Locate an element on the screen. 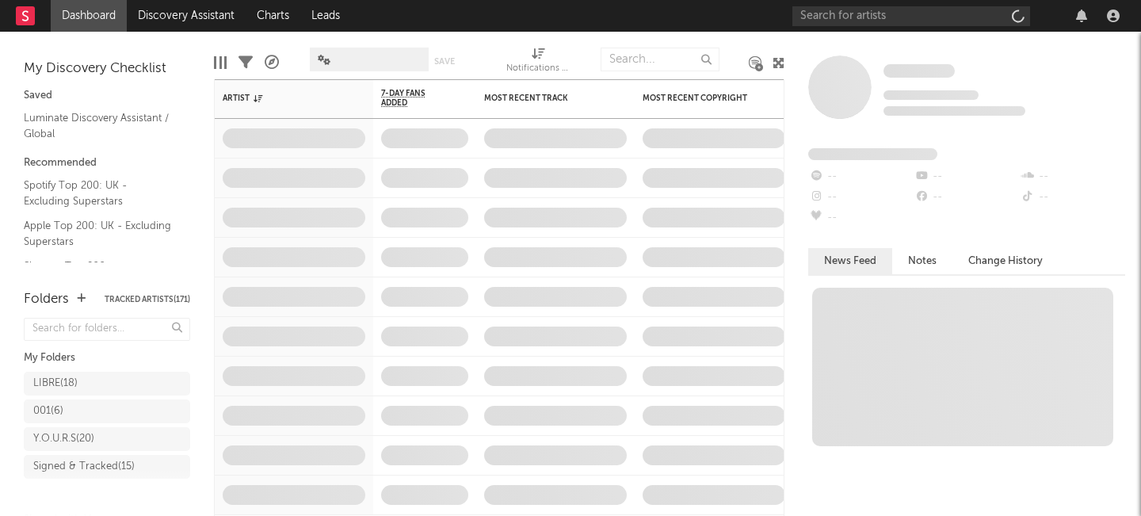 The height and width of the screenshot is (516, 1141). button: Save is located at coordinates (444, 61).